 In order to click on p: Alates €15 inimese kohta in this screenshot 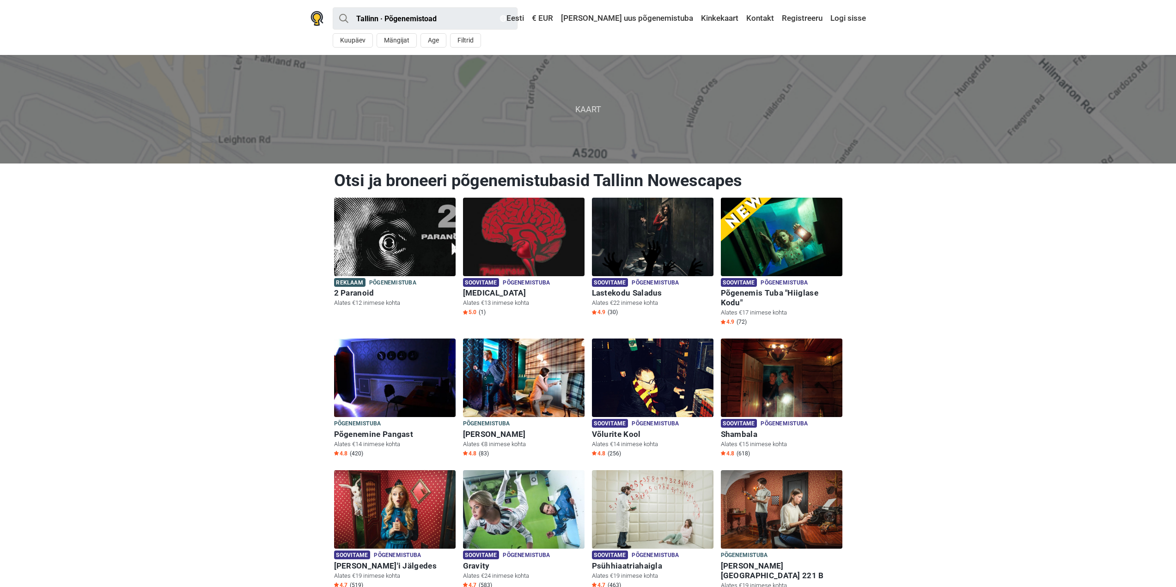, I will do `click(781, 444)`.